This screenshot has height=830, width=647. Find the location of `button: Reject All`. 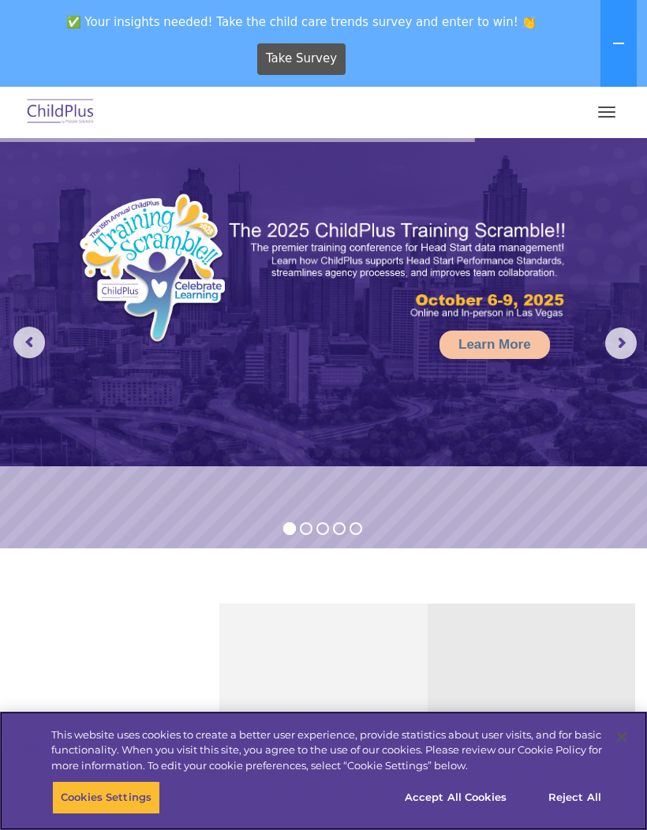

button: Reject All is located at coordinates (575, 798).